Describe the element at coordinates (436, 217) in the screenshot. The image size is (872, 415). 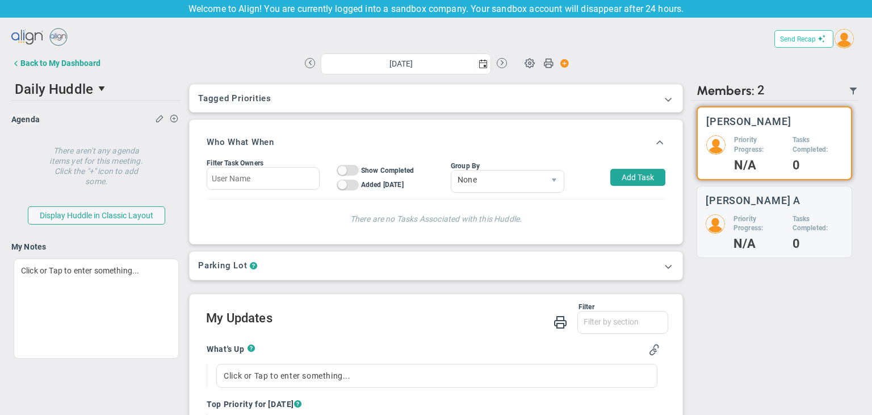
I see `h4: There are no Tasks Associated with this Huddle.` at that location.